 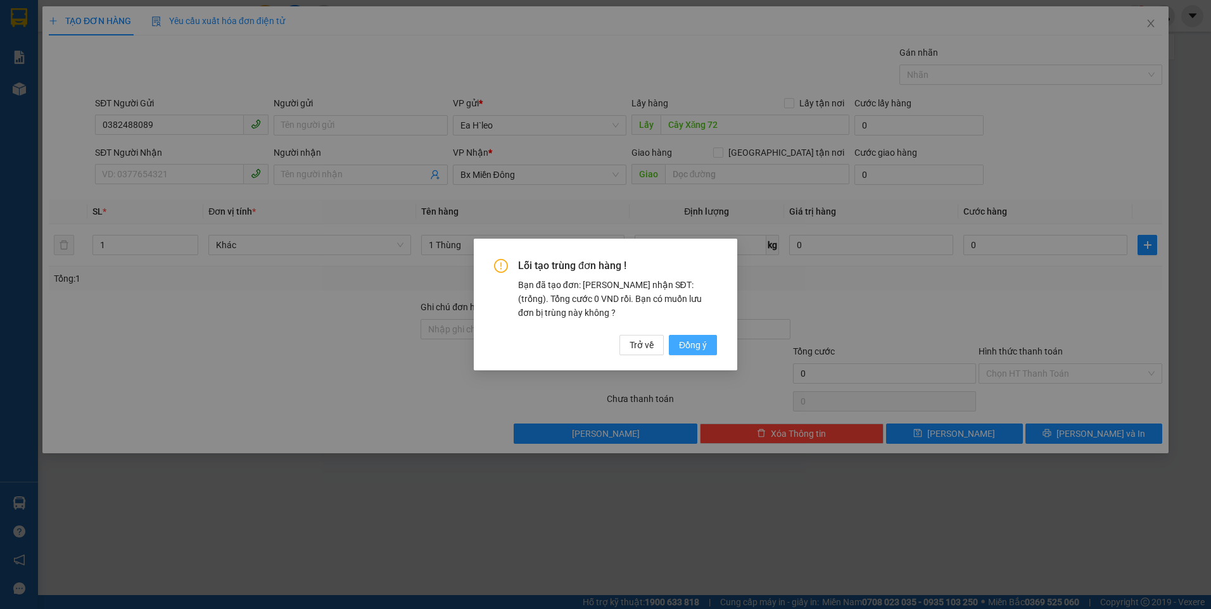 What do you see at coordinates (501, 266) in the screenshot?
I see `span: exclamation-circle` at bounding box center [501, 266].